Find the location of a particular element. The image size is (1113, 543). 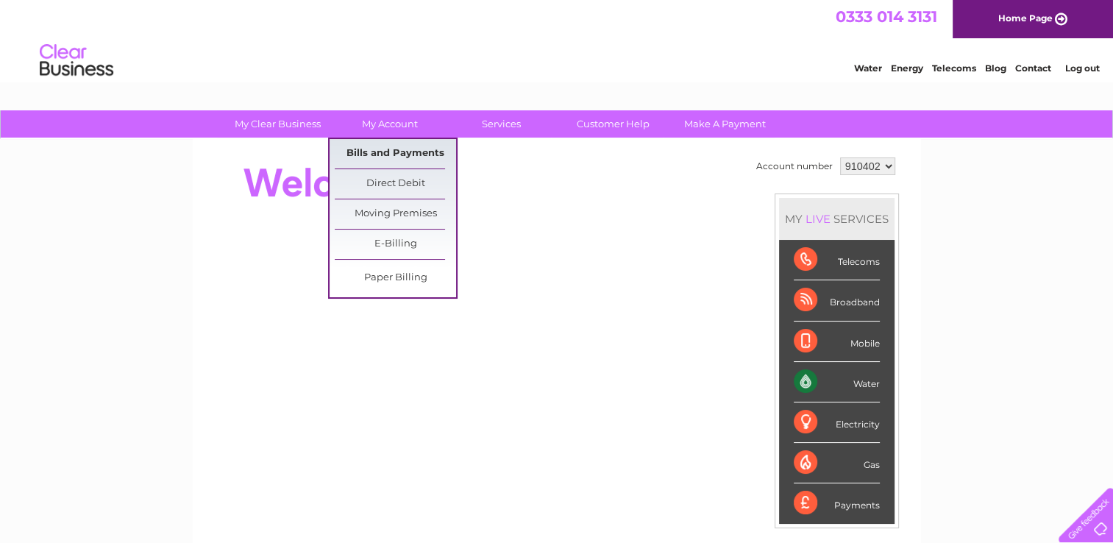

a: Paper Billing is located at coordinates (395, 278).